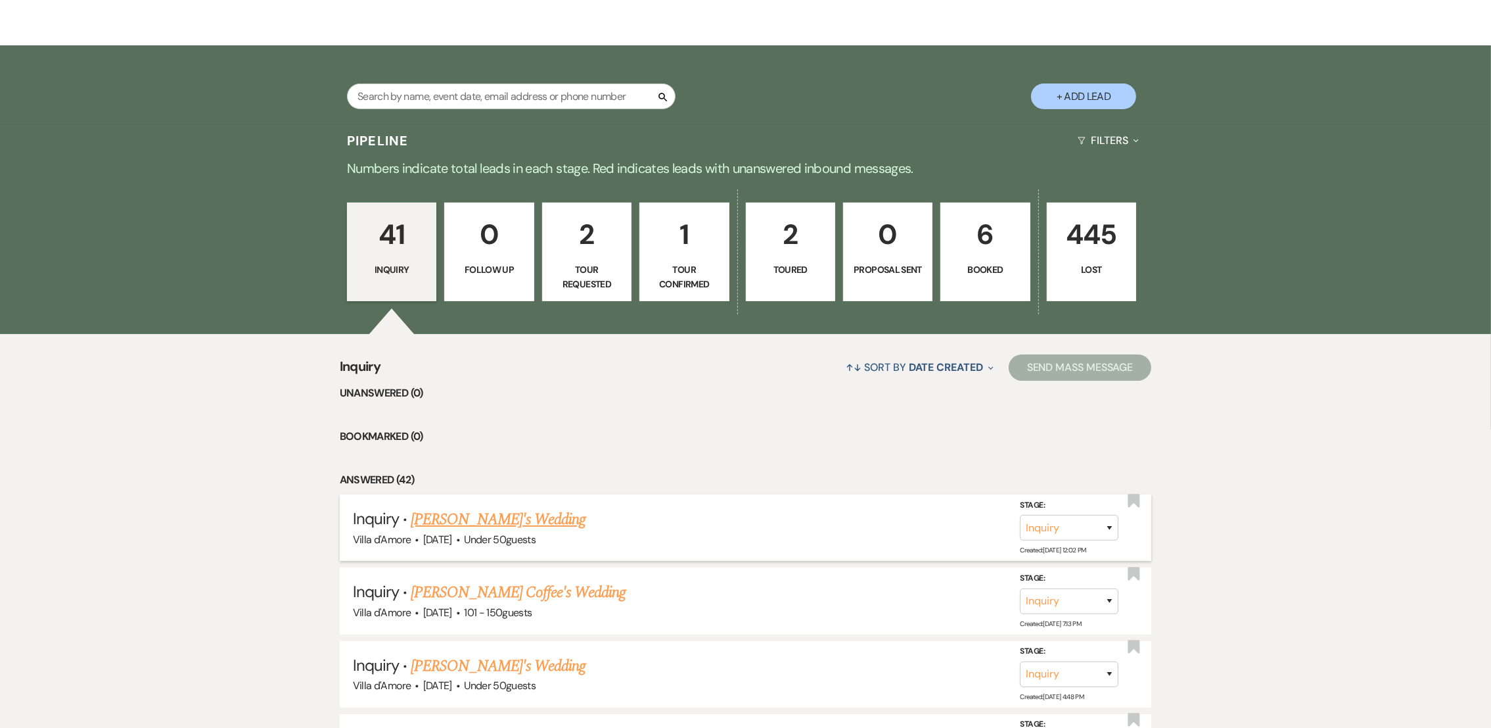 The image size is (1491, 728). I want to click on p: Inquiry, so click(392, 269).